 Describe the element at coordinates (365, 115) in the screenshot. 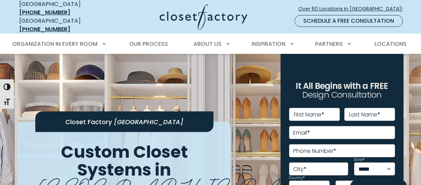

I see `label: Last Name` at that location.